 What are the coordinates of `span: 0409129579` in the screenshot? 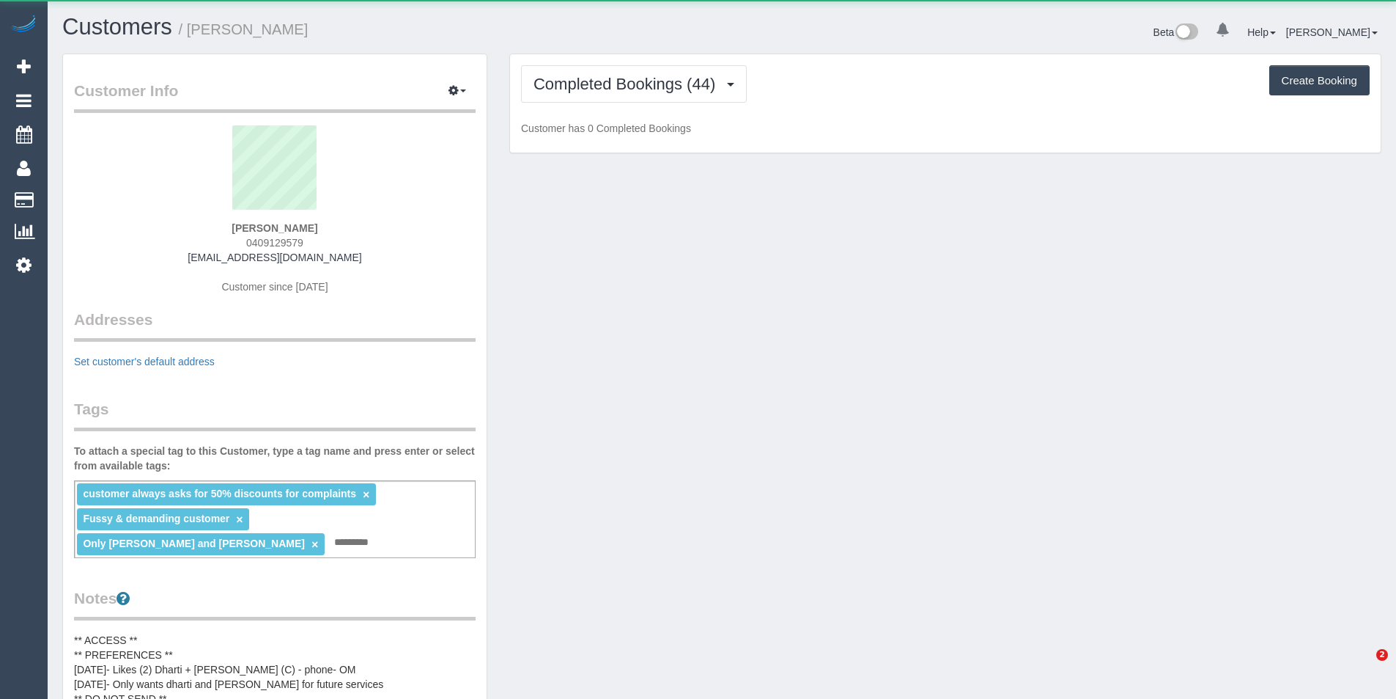 It's located at (275, 243).